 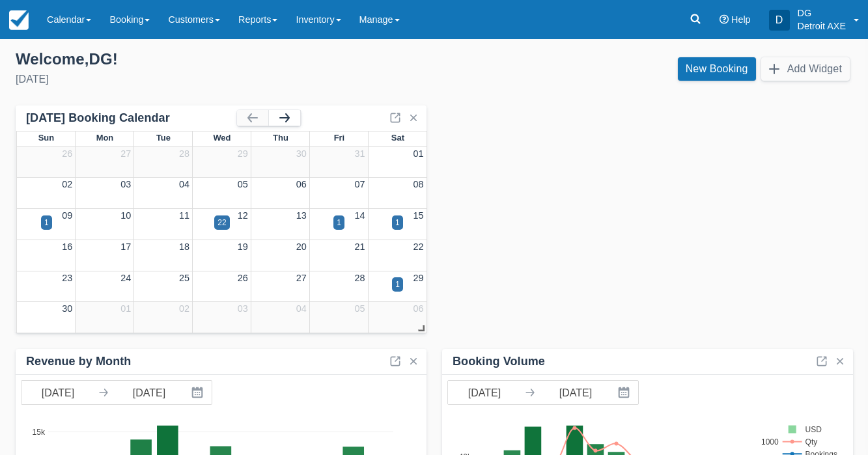 I want to click on img: checkfront-main-nav-mini-logo.png, so click(x=19, y=20).